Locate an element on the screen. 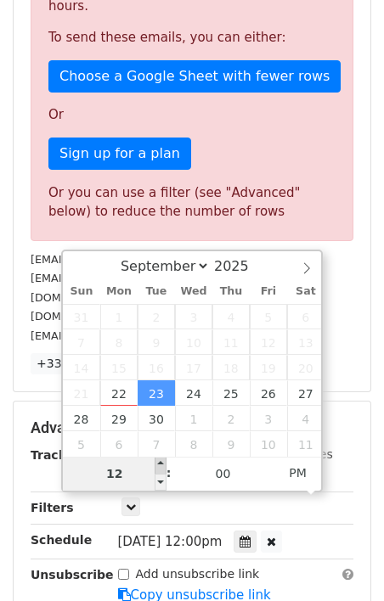 This screenshot has width=384, height=601. span: September 4, 2025 is located at coordinates (231, 317).